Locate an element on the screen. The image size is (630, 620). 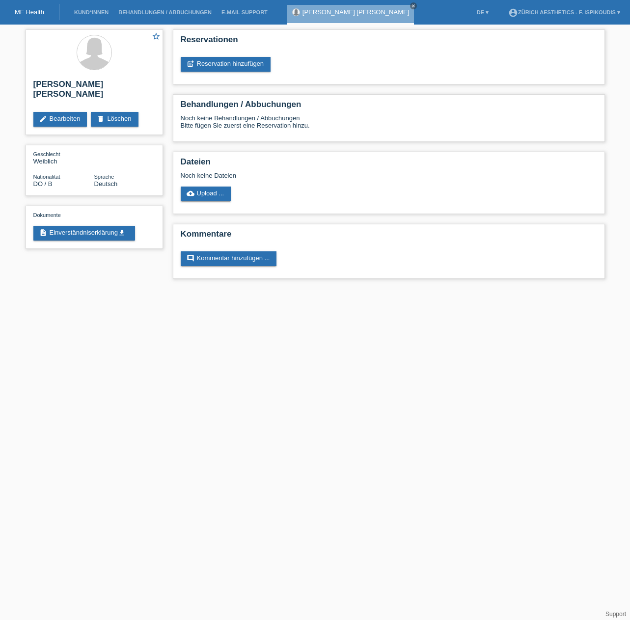
span: Dominikanische Republik / B / 21.04.2017 is located at coordinates (43, 184).